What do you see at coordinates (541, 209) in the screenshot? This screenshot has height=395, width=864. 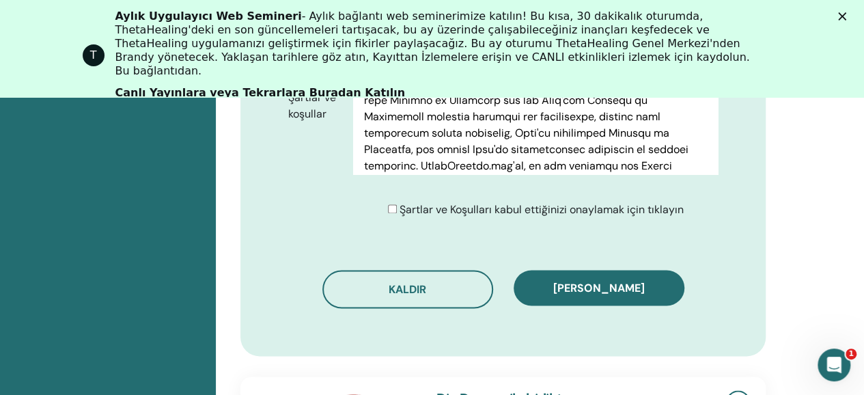 I see `font: Şartlar ve Koşulları kabul ettiğinizi onaylamak için tıklayın` at bounding box center [541, 209].